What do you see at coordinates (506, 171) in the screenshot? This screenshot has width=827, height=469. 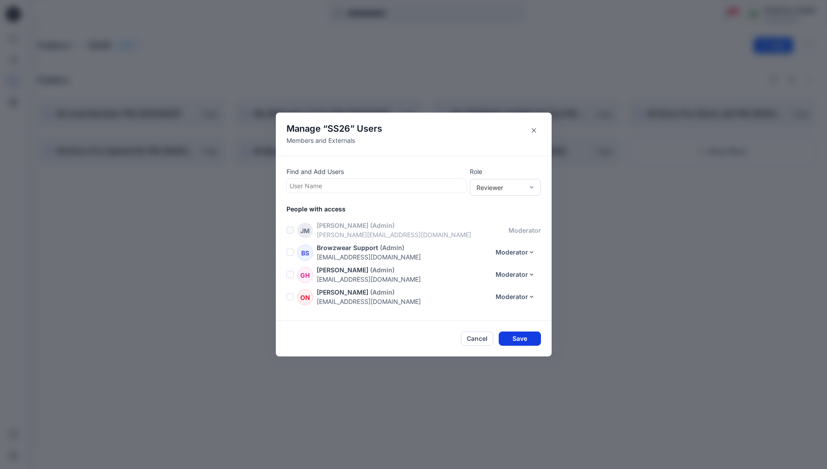 I see `p: Role` at bounding box center [506, 171].